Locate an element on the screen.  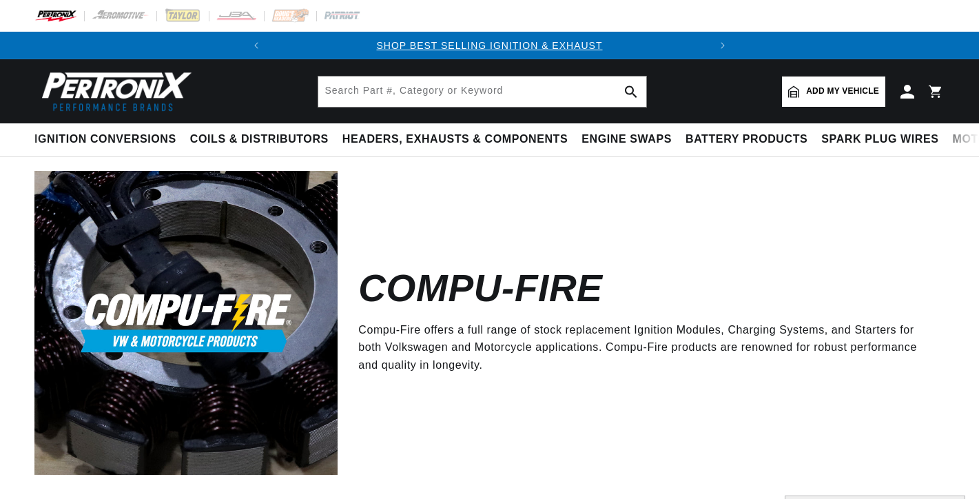
a: SHOP BEST SELLING IGNITION & EXHAUST is located at coordinates (489, 45).